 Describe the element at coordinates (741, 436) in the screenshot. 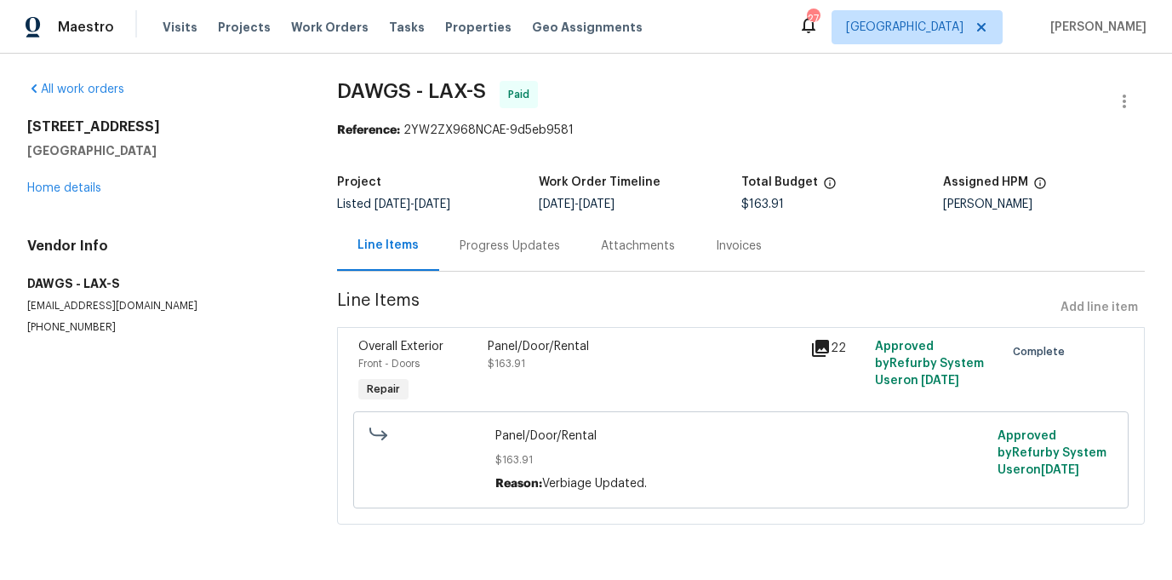

I see `span: Panel/Door/Rental` at that location.